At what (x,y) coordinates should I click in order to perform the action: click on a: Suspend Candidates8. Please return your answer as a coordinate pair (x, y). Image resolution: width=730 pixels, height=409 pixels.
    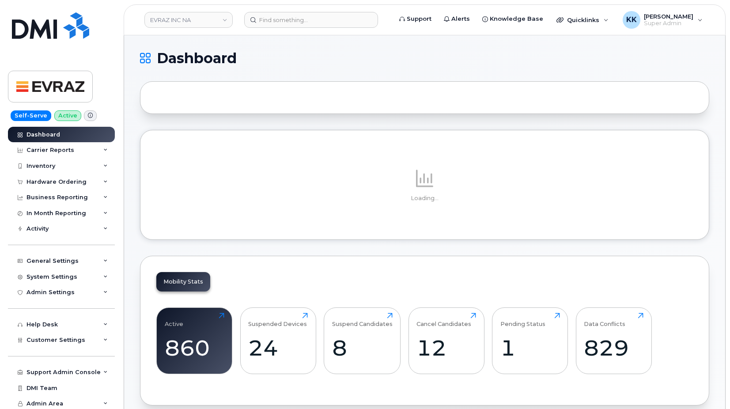
    Looking at the image, I should click on (362, 341).